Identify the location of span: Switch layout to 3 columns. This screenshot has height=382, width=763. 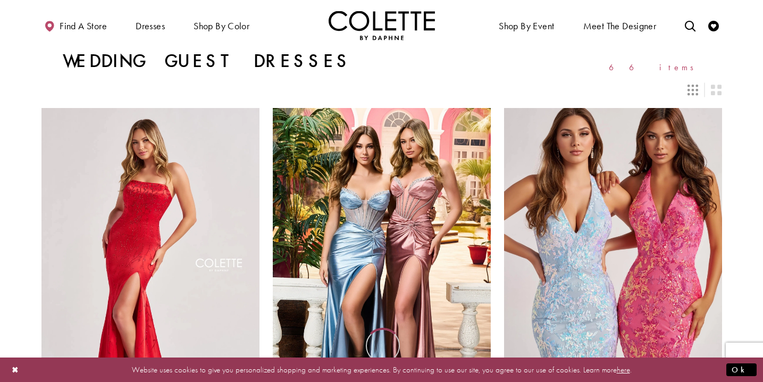
(693, 90).